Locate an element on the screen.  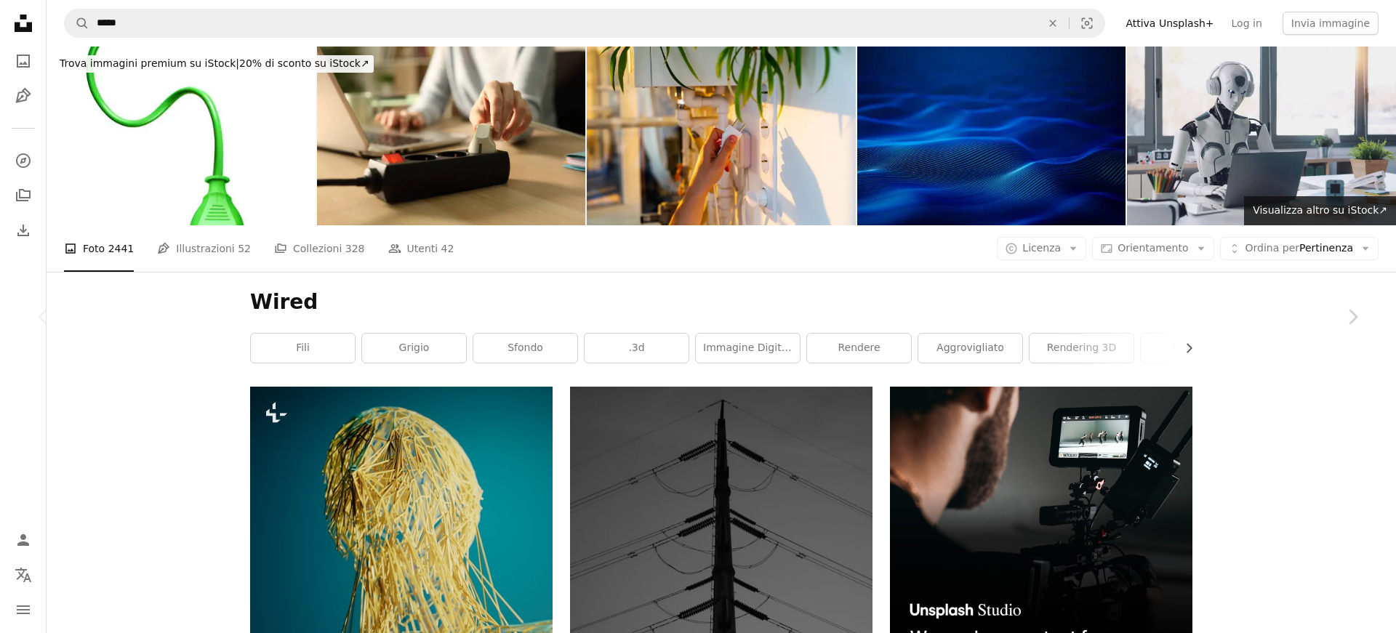
a: immagine digitale is located at coordinates (747, 348).